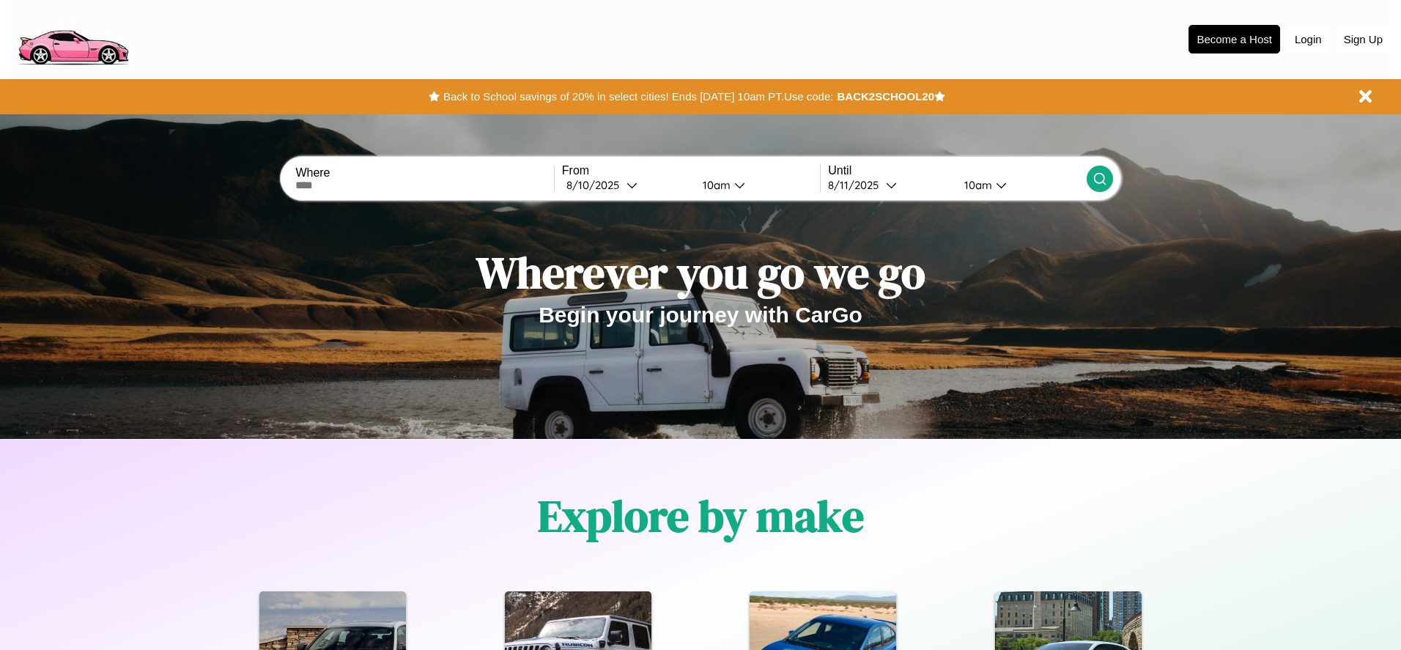 The height and width of the screenshot is (650, 1401). Describe the element at coordinates (1308, 39) in the screenshot. I see `button: Login` at that location.